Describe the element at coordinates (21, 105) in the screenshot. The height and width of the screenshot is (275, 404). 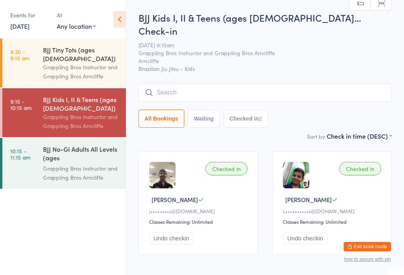
I see `time: 9:15 - 10:15 am` at that location.